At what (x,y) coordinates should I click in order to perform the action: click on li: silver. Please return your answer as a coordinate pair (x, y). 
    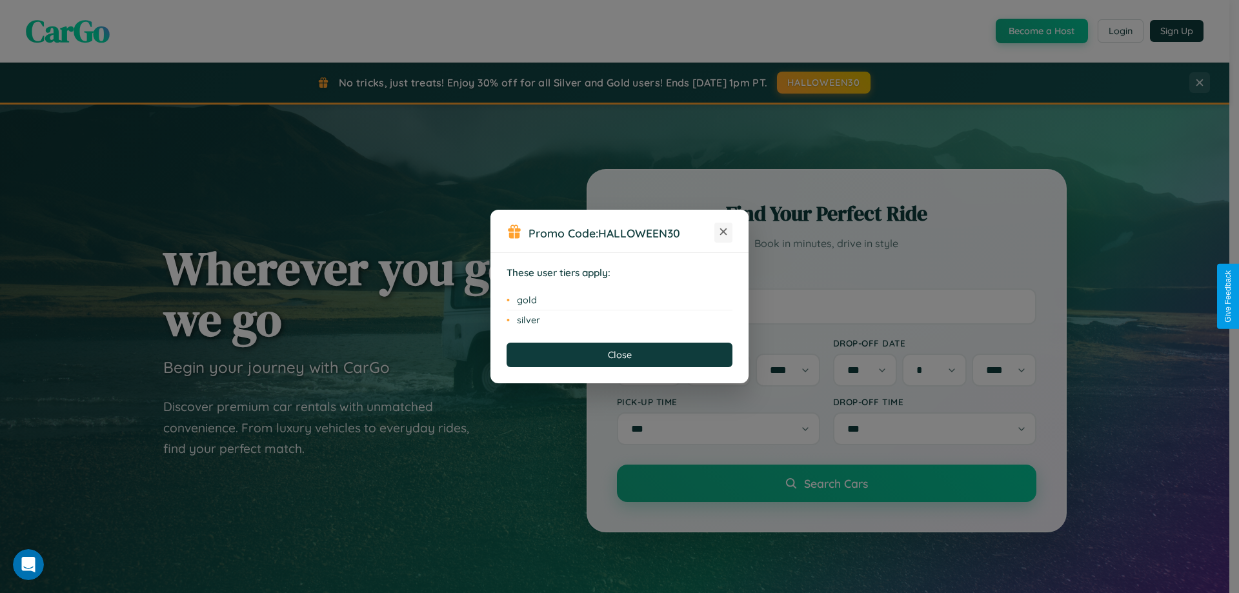
    Looking at the image, I should click on (620, 320).